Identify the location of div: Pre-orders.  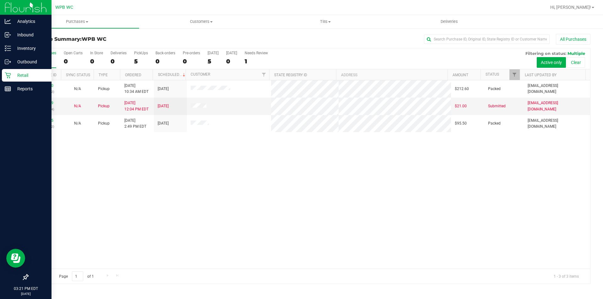
(191, 53).